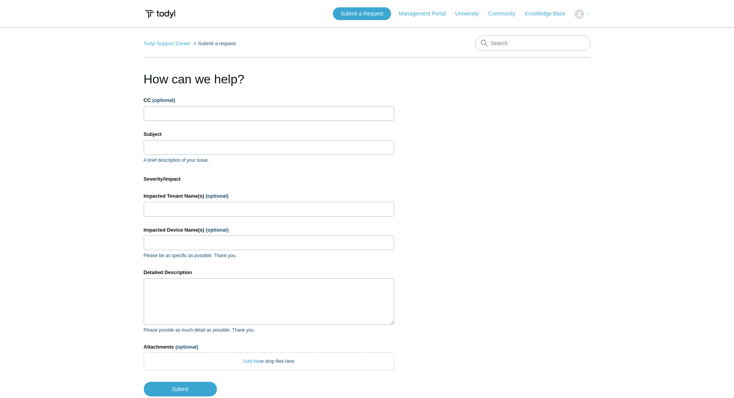 This screenshot has width=734, height=398. I want to click on label: Attachments, so click(269, 347).